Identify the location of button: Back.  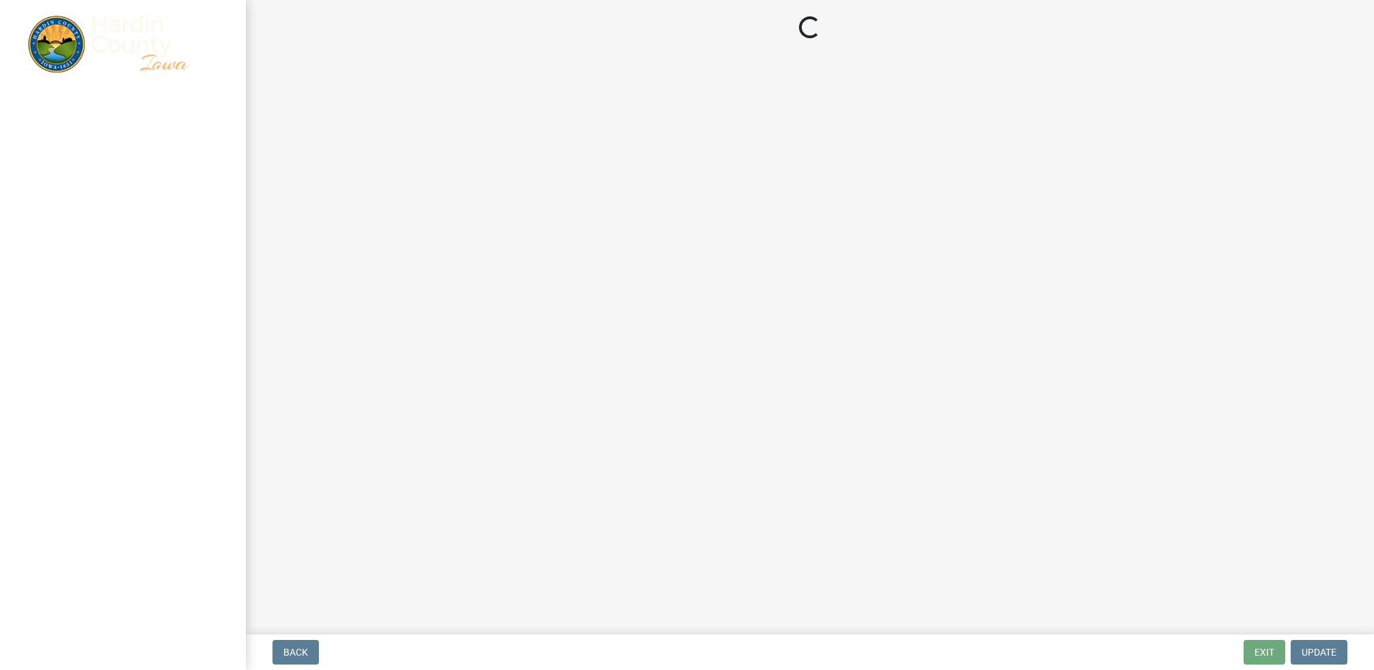
(296, 652).